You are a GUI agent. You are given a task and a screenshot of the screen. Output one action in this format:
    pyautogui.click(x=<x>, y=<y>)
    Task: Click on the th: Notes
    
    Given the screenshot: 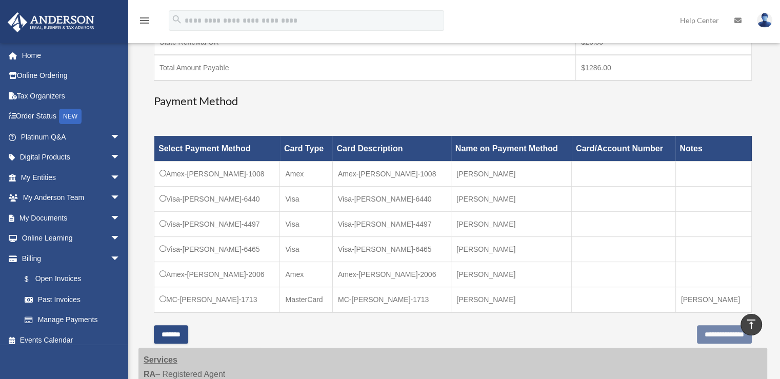 What is the action you would take?
    pyautogui.click(x=714, y=148)
    